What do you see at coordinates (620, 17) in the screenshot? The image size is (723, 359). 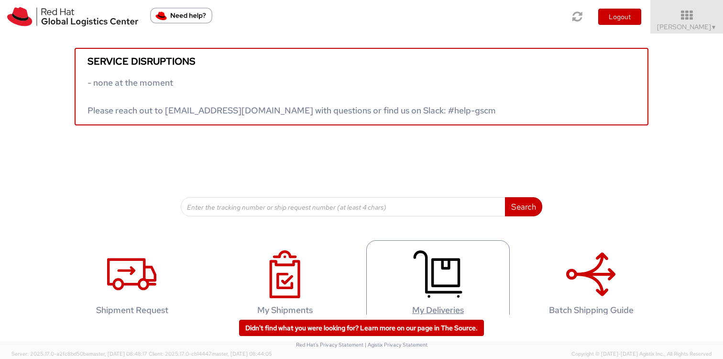 I see `button: Logout` at bounding box center [620, 17].